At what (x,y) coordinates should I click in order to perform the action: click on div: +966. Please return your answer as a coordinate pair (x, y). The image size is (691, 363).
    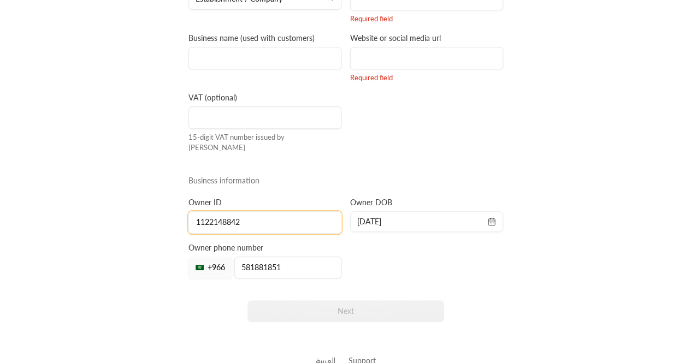
    Looking at the image, I should click on (210, 268).